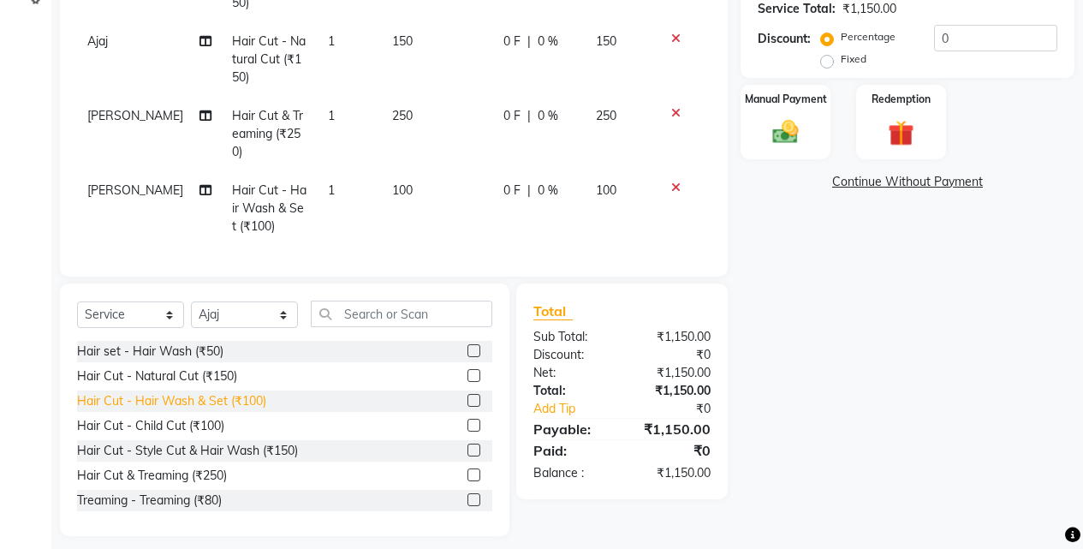 Image resolution: width=1083 pixels, height=549 pixels. I want to click on div: Hair Cut & Treaming (₹250), so click(151, 475).